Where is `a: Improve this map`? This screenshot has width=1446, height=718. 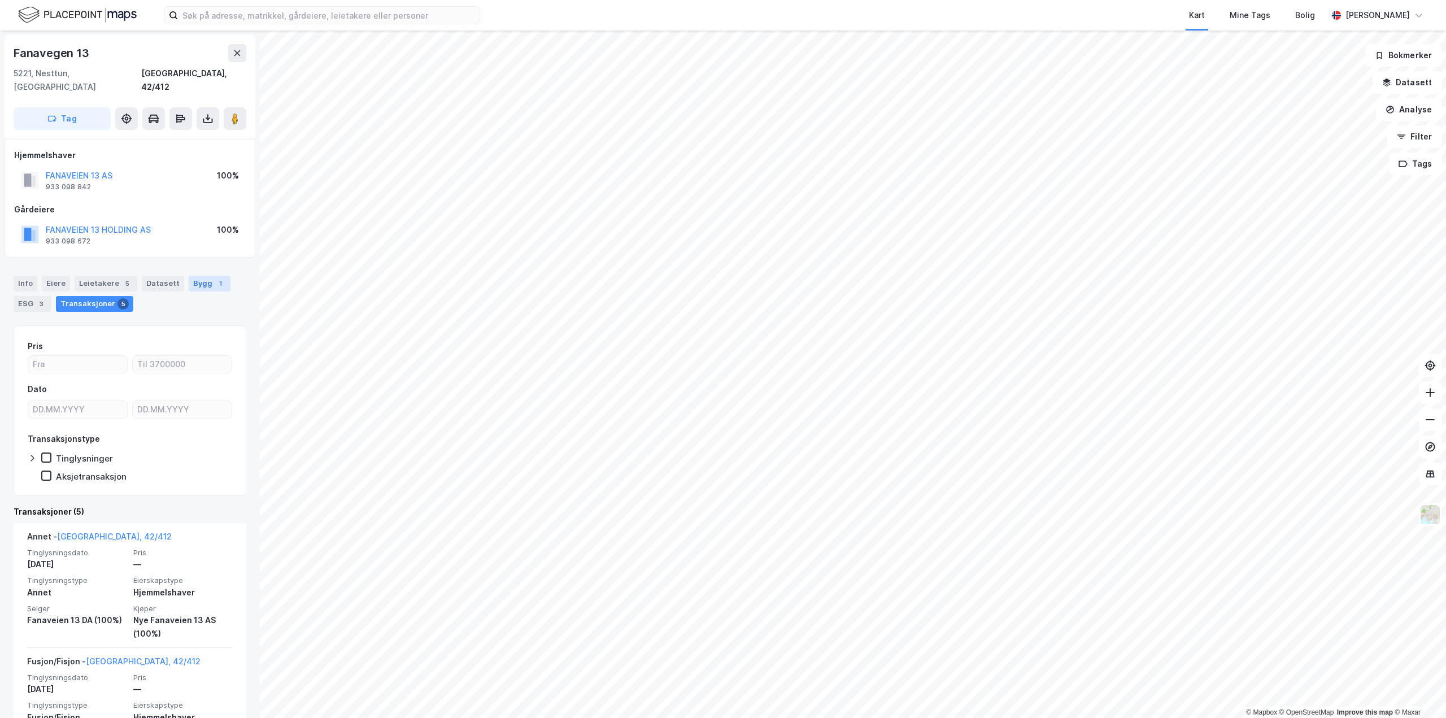
a: Improve this map is located at coordinates (1365, 713).